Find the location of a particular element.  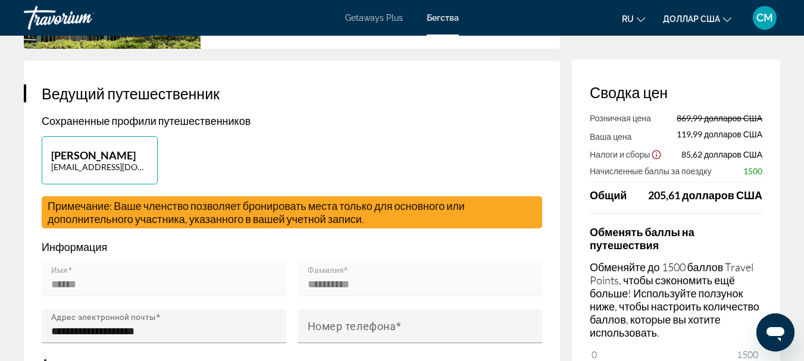

font: Имя is located at coordinates (59, 271).